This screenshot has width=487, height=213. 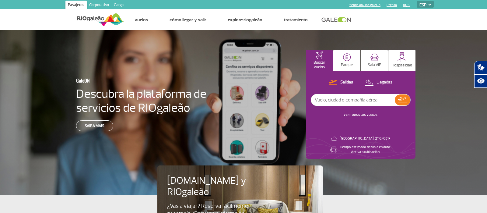 I want to click on button: Abrir tradutor de língua de sinais., so click(x=480, y=68).